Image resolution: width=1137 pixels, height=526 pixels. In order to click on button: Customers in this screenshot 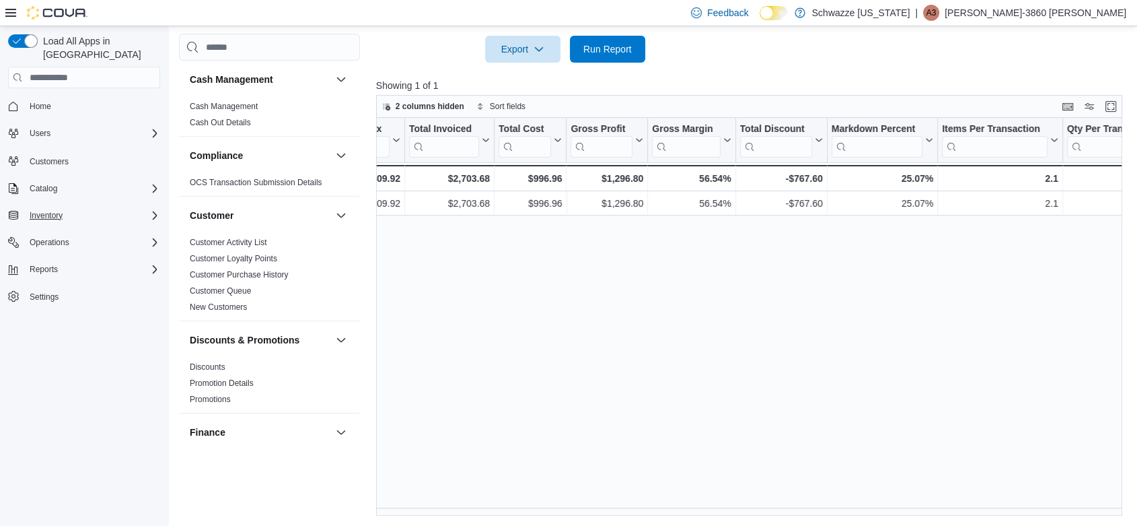, I will do `click(84, 160)`.